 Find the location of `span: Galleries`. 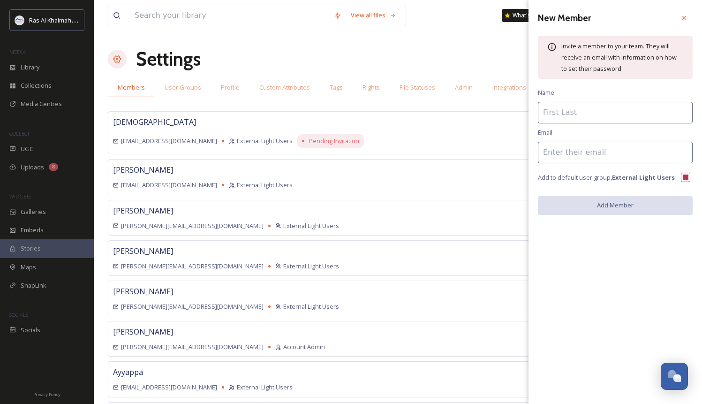

span: Galleries is located at coordinates (33, 211).